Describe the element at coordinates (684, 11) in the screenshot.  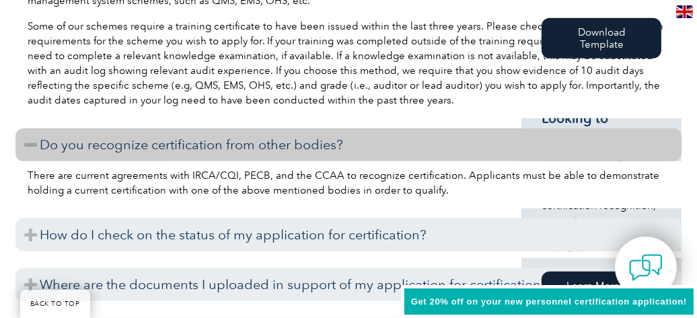
I see `img: en` at that location.